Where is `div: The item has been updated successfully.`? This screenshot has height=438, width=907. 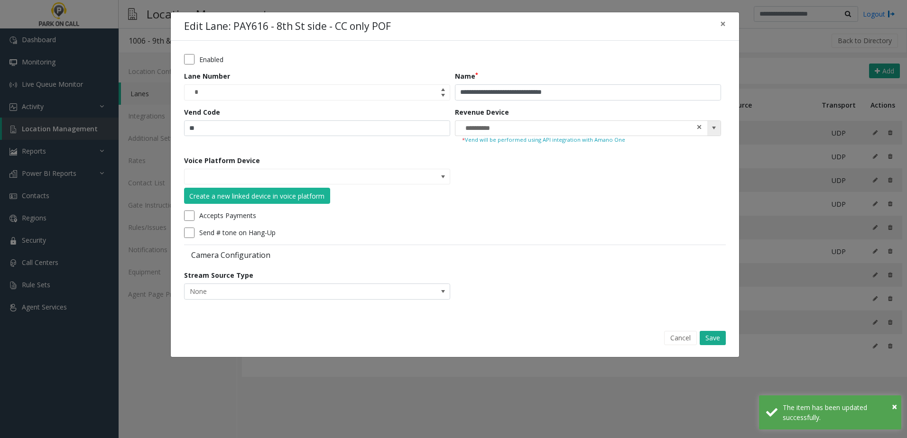 div: The item has been updated successfully. is located at coordinates (838, 413).